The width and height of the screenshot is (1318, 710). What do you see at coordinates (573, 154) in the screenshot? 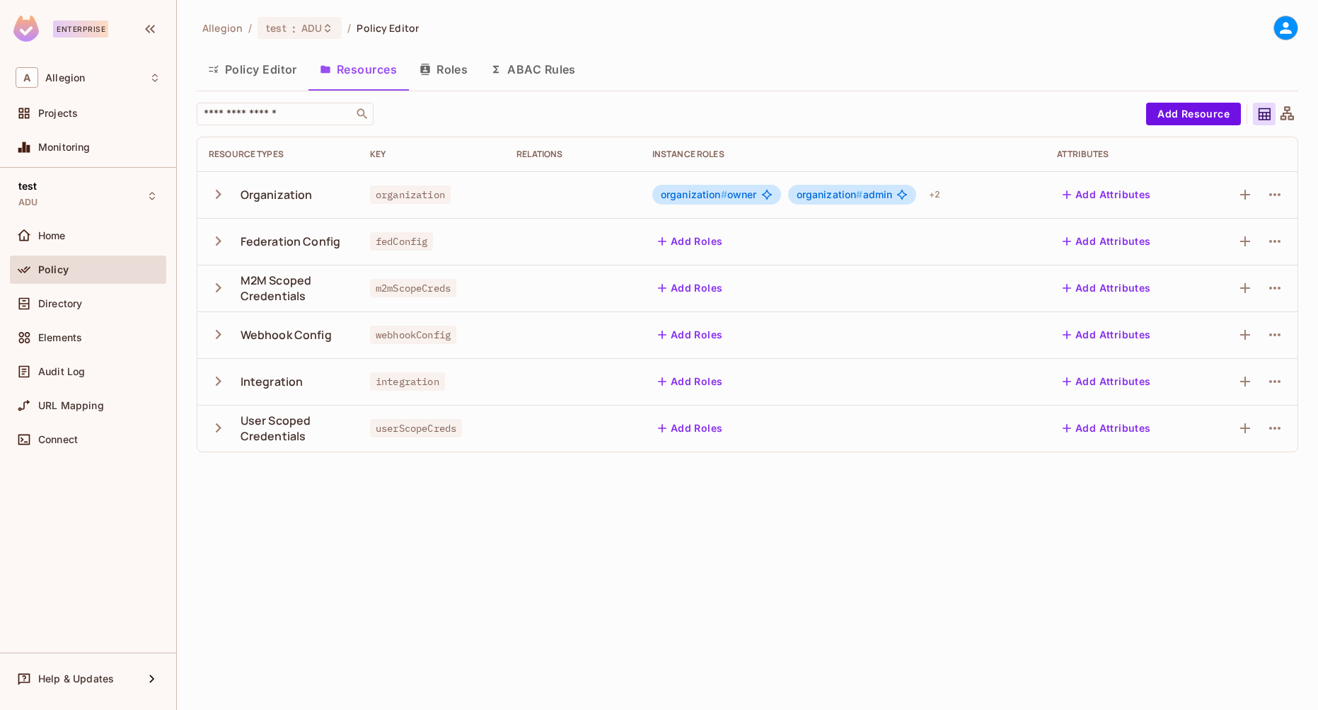
I see `div: Relations` at bounding box center [573, 154].